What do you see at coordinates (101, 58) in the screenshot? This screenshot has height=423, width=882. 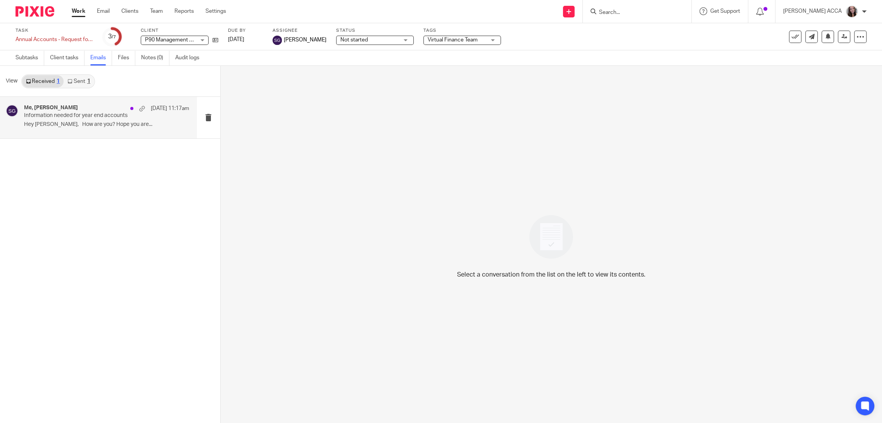 I see `a: Emails` at bounding box center [101, 58].